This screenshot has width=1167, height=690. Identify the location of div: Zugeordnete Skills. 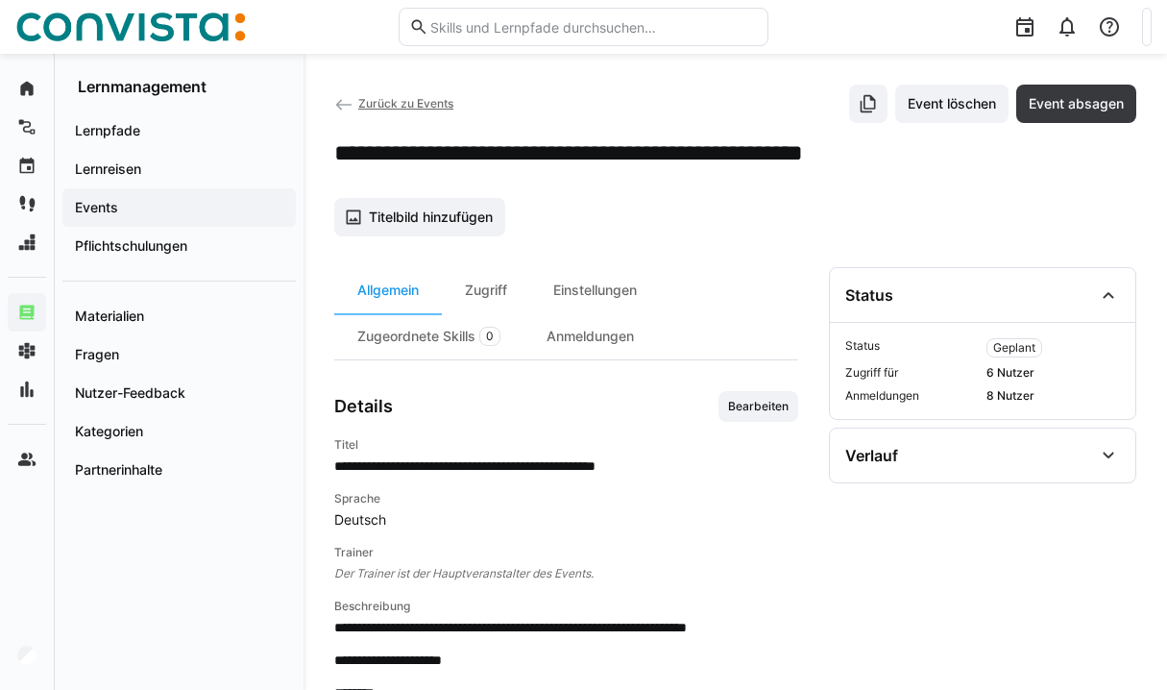
(428, 336).